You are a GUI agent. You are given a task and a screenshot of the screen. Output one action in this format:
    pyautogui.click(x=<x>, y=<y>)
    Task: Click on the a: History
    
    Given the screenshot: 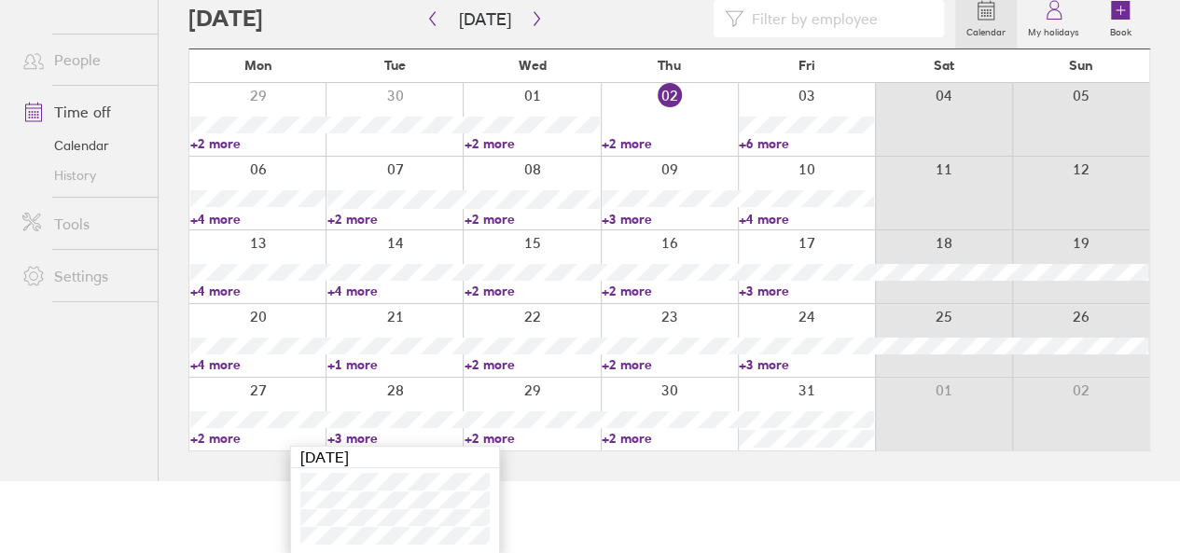 What is the action you would take?
    pyautogui.click(x=82, y=175)
    